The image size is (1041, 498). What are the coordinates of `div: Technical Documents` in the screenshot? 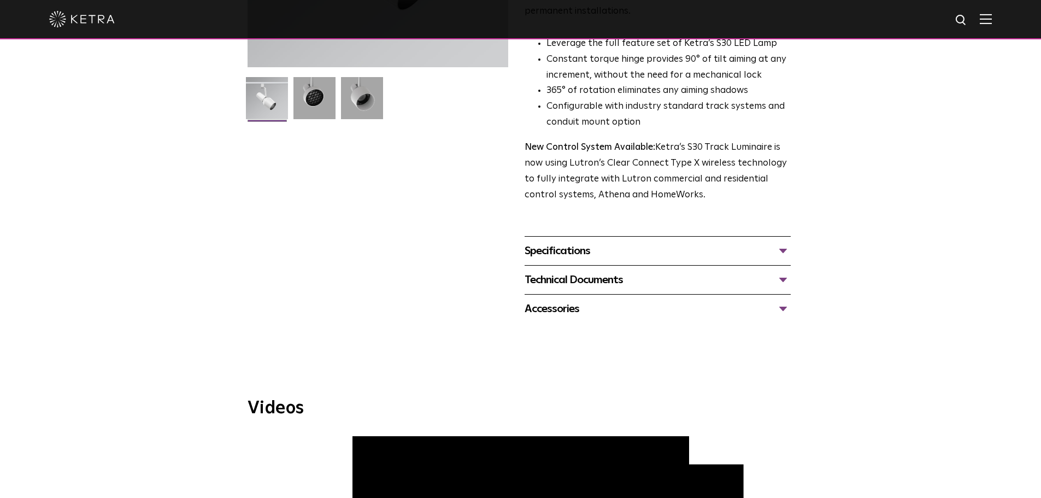 It's located at (657, 280).